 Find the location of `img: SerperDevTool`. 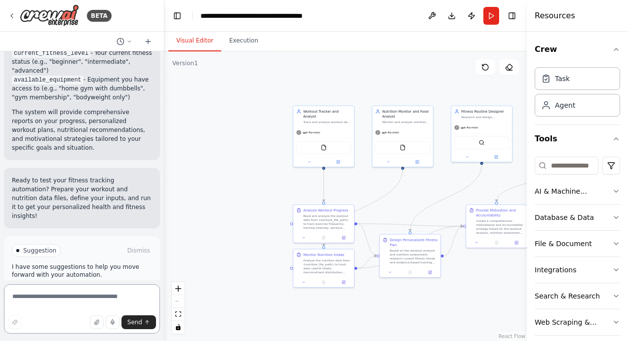

img: SerperDevTool is located at coordinates (482, 143).